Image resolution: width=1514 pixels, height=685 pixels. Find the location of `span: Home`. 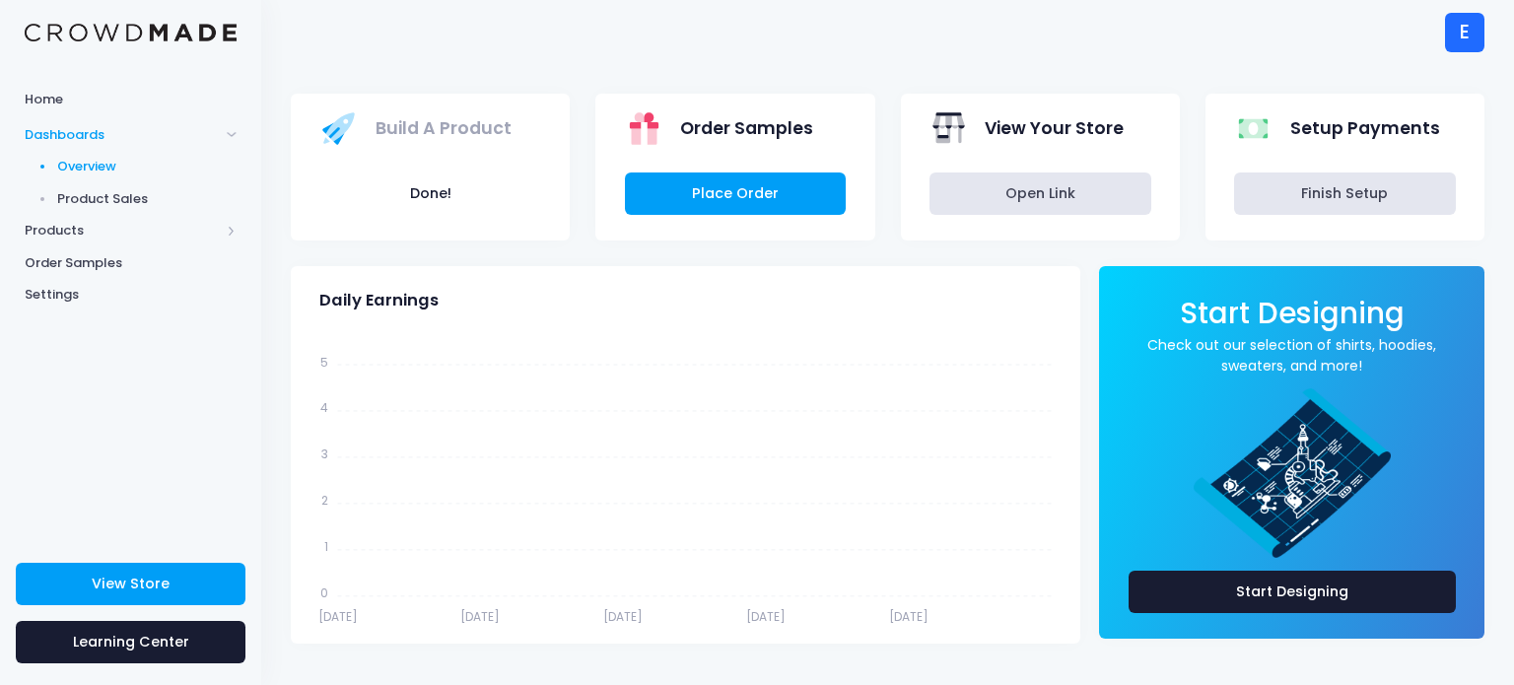

span: Home is located at coordinates (130, 100).